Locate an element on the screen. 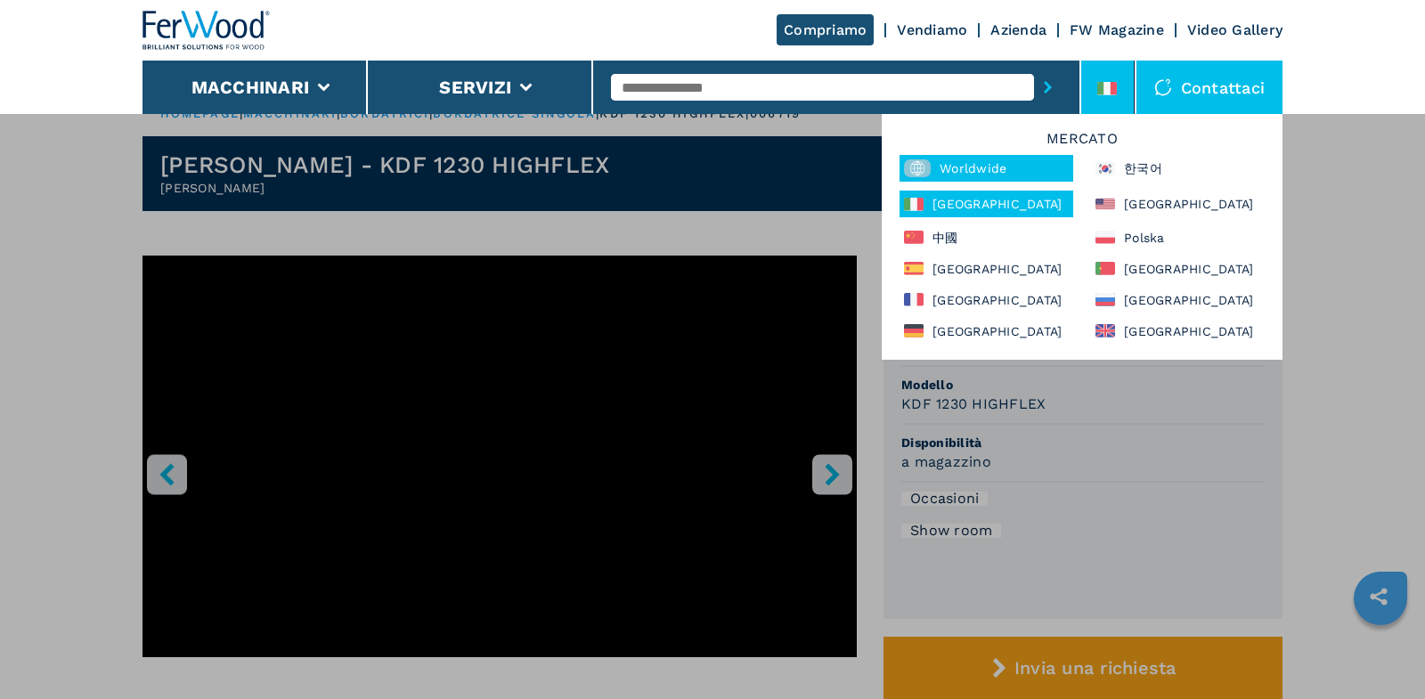 Image resolution: width=1425 pixels, height=699 pixels. a: Video Gallery is located at coordinates (1235, 29).